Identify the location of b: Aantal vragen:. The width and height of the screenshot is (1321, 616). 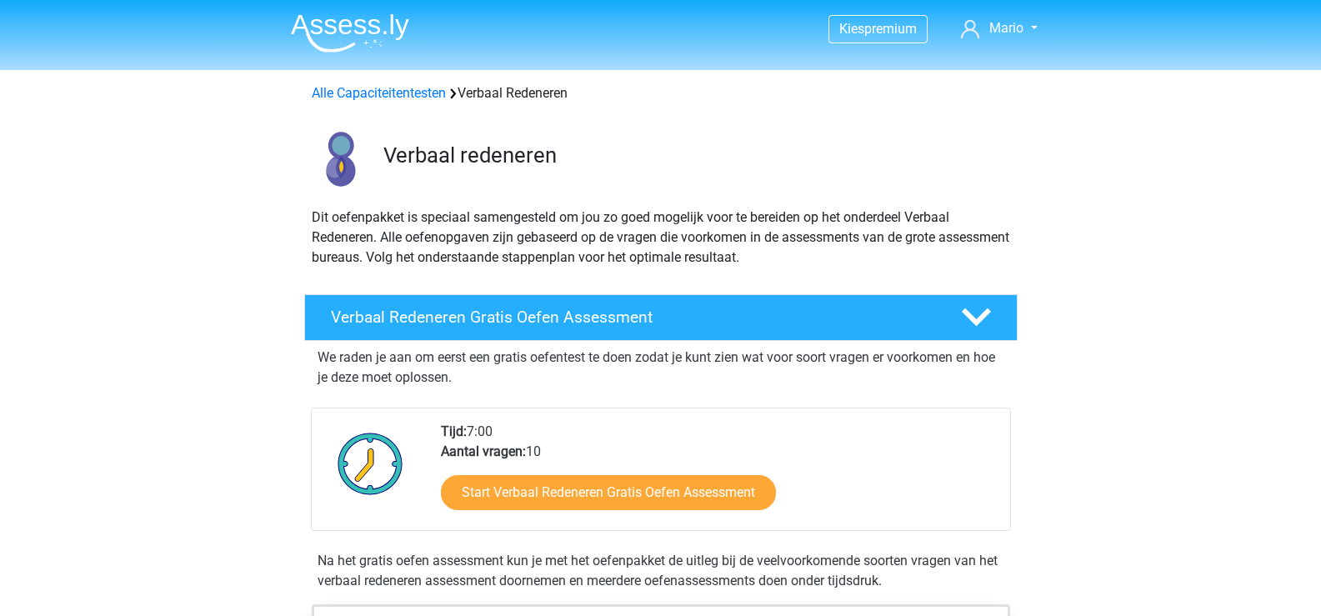
(483, 451).